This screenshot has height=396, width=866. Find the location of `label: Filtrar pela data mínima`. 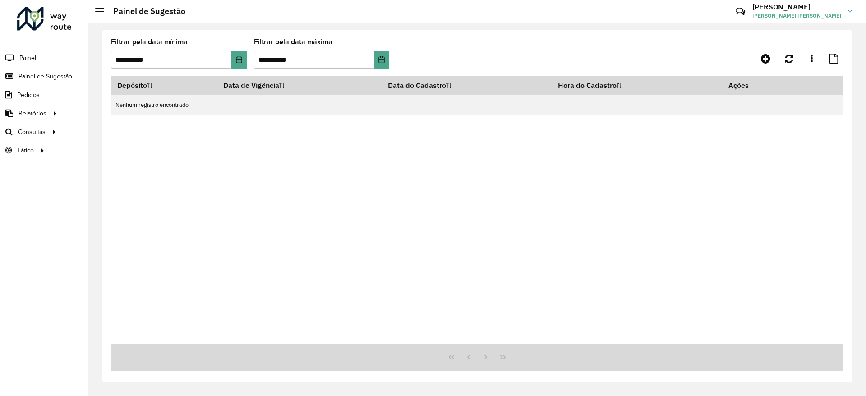

label: Filtrar pela data mínima is located at coordinates (149, 42).